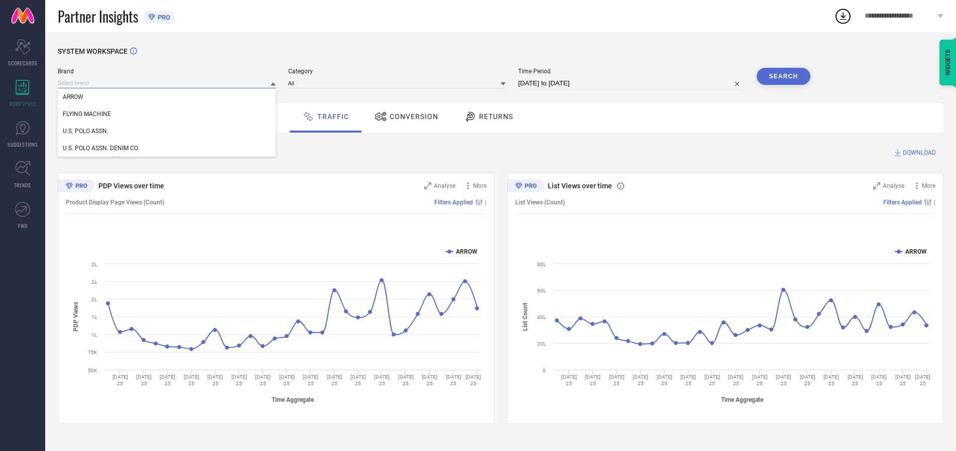  Describe the element at coordinates (542, 290) in the screenshot. I see `text: 60L` at that location.